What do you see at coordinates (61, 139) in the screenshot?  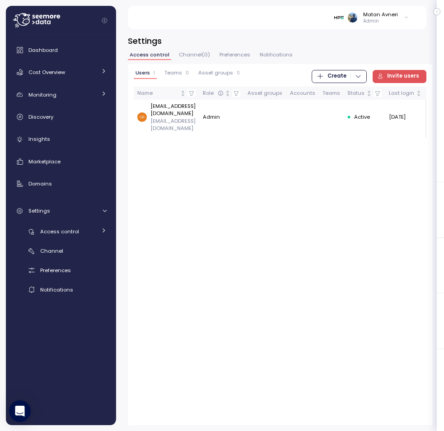 I see `a: Insights` at bounding box center [61, 139].